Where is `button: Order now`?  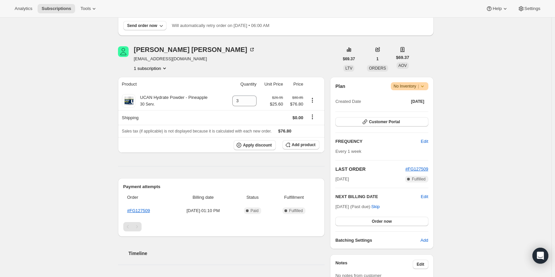
button: Order now is located at coordinates (382, 221).